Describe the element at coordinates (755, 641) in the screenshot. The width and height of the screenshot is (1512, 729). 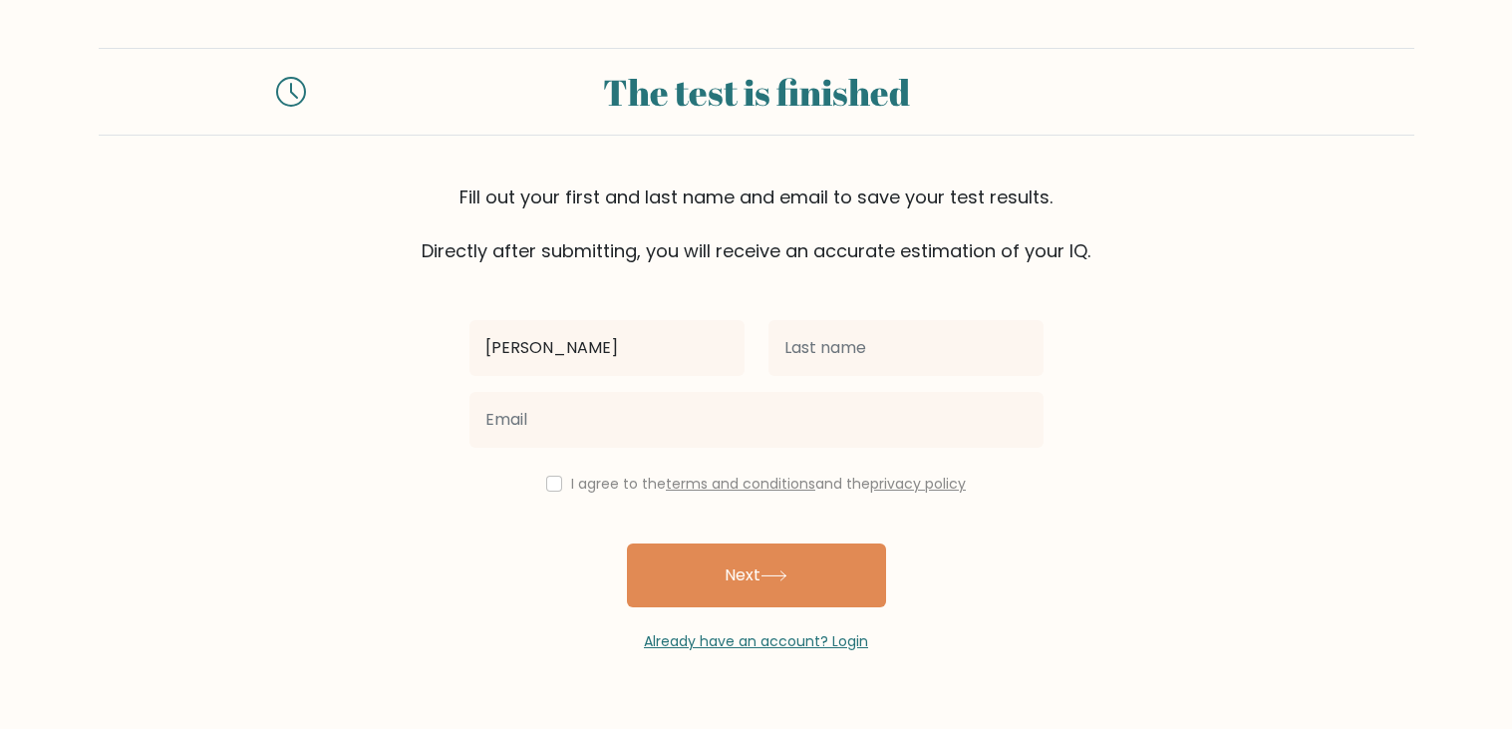
I see `a: Already have an account? Login` at that location.